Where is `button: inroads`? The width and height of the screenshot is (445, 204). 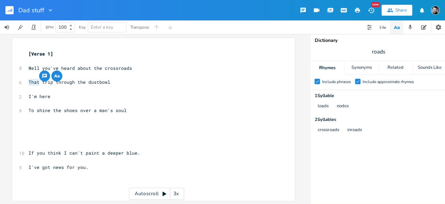 button: inroads is located at coordinates (354, 130).